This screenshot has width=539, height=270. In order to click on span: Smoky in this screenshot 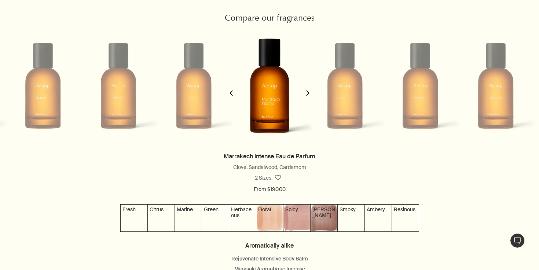, I will do `click(348, 209)`.